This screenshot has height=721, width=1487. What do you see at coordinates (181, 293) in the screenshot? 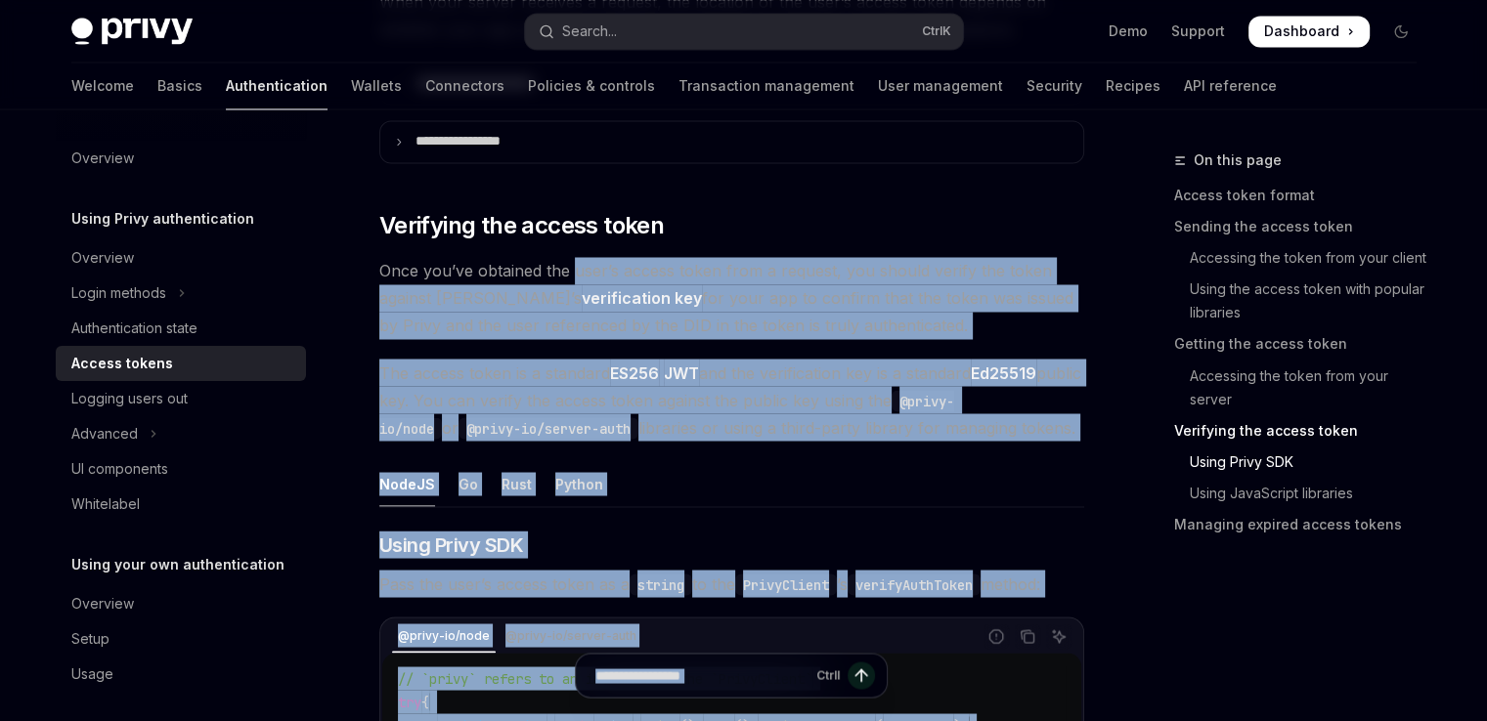
I see `button: Toggle Login methods section` at bounding box center [181, 293].